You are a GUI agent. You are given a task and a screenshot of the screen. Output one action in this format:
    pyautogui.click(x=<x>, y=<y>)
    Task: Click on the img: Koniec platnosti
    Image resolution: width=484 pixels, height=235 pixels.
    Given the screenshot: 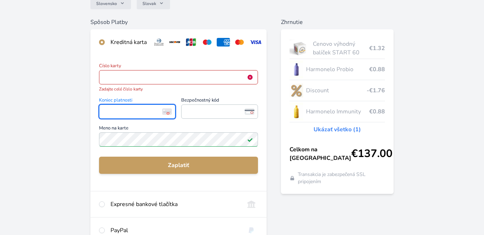 What is the action you would take?
    pyautogui.click(x=167, y=112)
    